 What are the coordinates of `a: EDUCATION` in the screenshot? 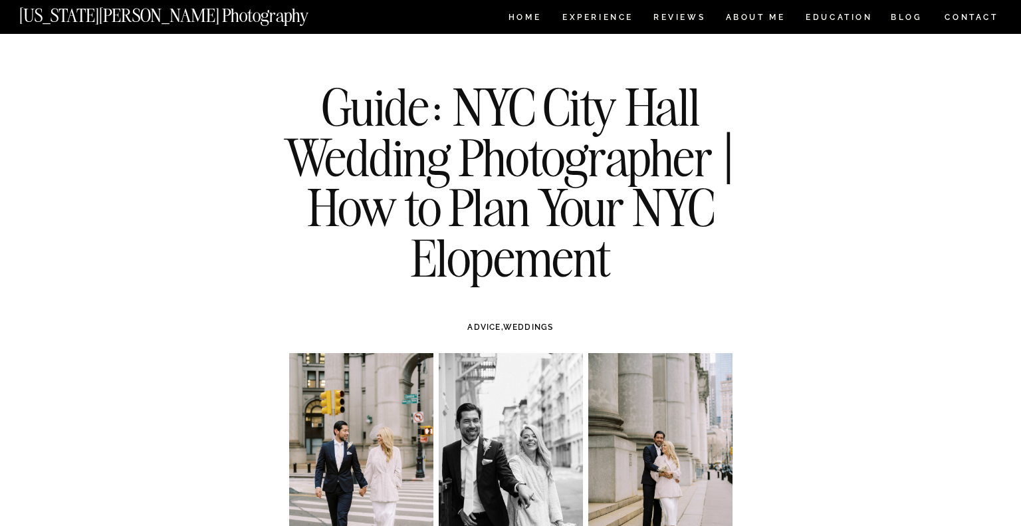 It's located at (839, 19).